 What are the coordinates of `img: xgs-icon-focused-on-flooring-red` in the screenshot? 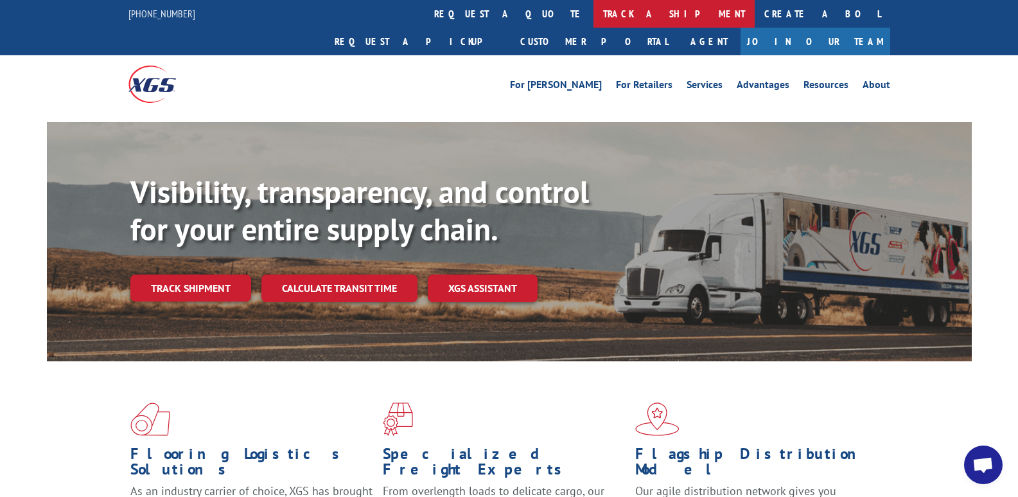 It's located at (398, 419).